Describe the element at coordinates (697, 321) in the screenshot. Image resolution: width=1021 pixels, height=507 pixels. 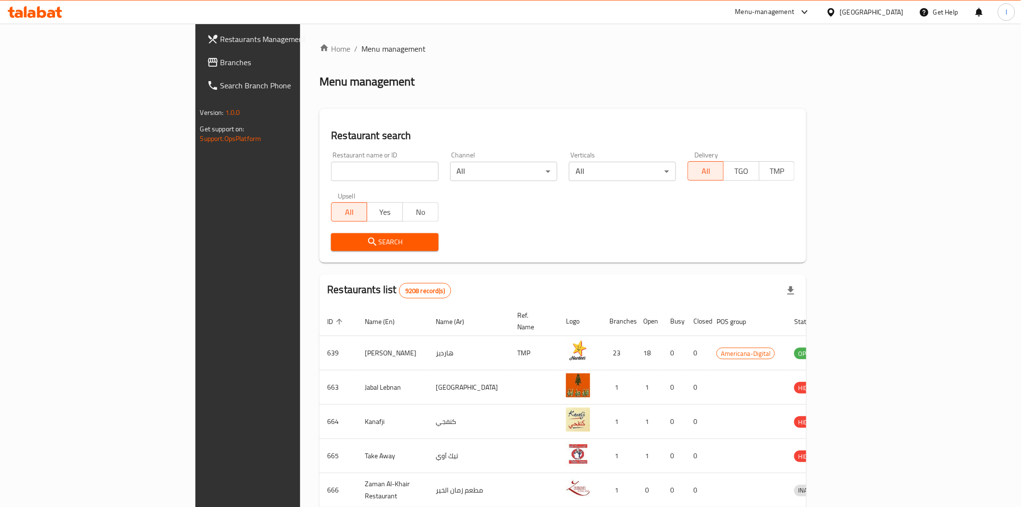
I see `th: Closed` at that location.